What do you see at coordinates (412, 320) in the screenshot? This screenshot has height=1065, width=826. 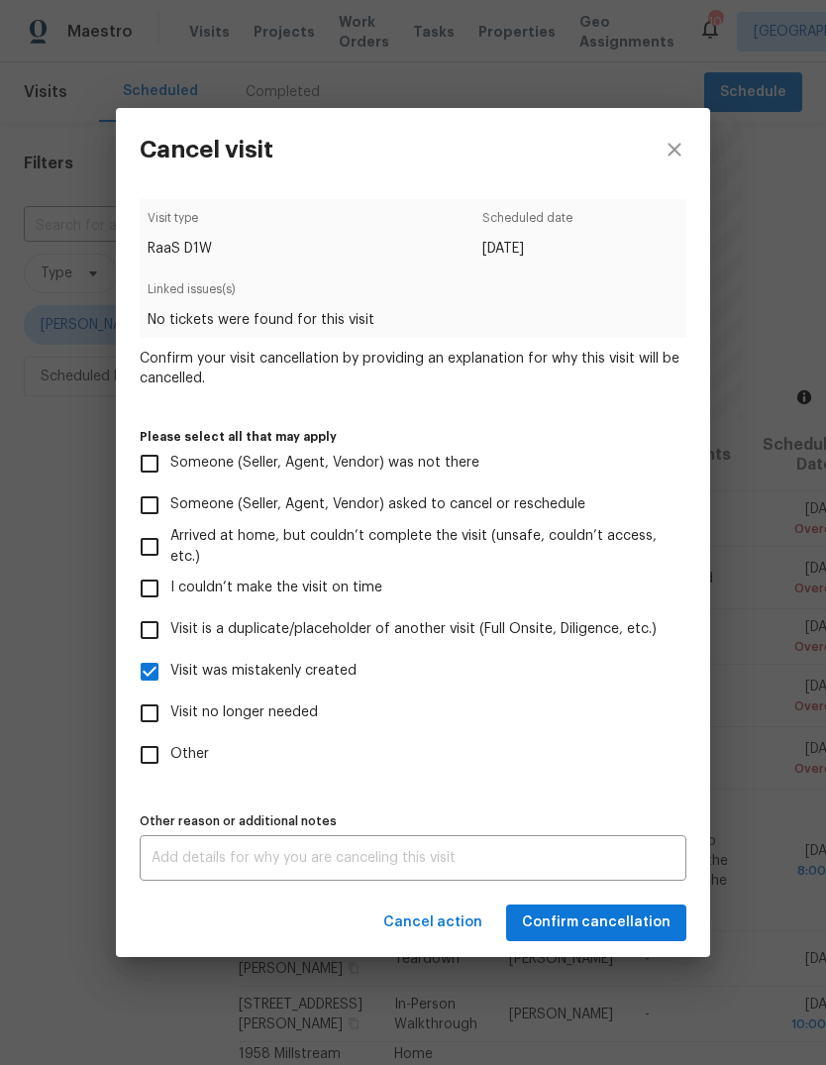 I see `span: No tickets were found for this visit` at bounding box center [412, 320].